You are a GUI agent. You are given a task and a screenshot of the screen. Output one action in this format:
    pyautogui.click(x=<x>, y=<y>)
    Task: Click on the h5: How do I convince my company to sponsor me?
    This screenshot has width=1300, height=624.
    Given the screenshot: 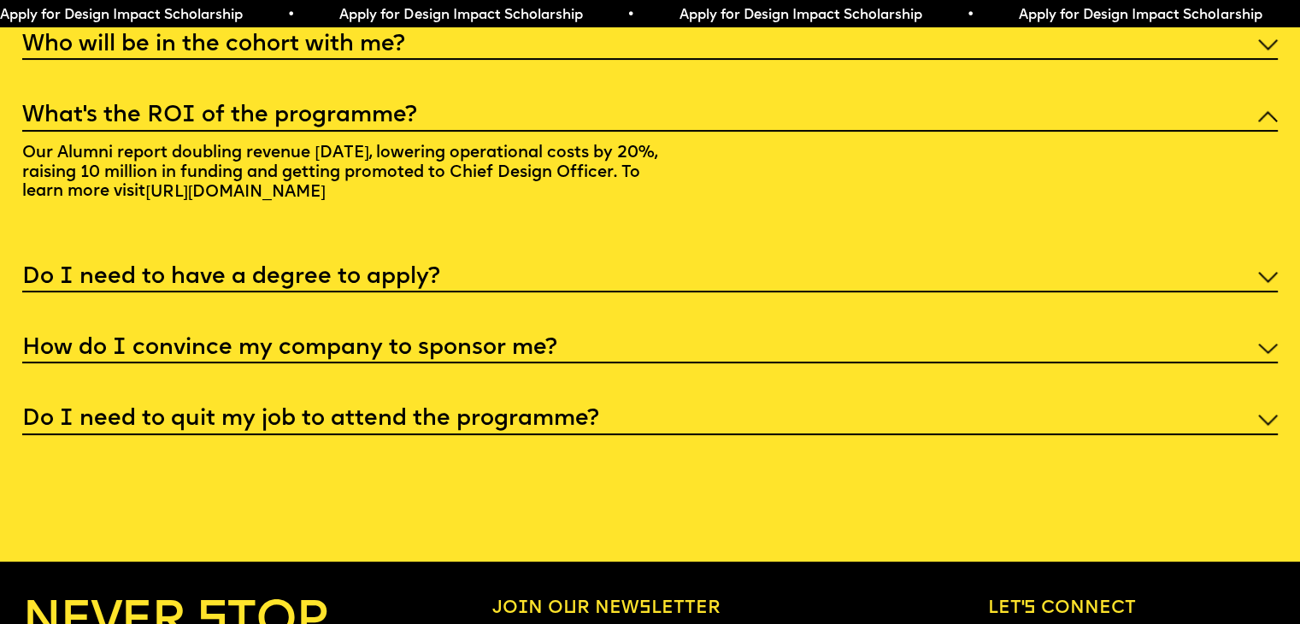 What is the action you would take?
    pyautogui.click(x=290, y=349)
    